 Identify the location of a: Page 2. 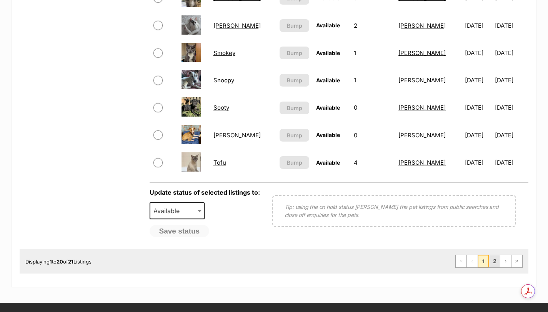
(495, 261).